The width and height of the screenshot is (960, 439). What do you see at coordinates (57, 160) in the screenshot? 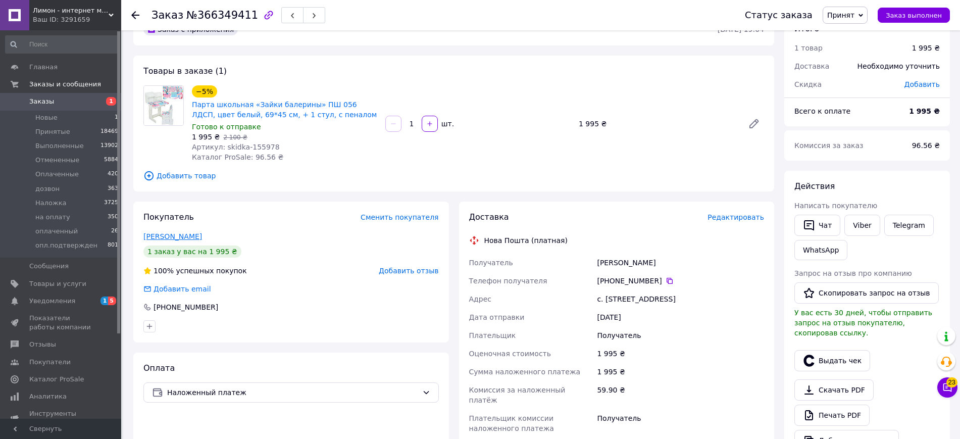
I see `span: Отмененные` at bounding box center [57, 160].